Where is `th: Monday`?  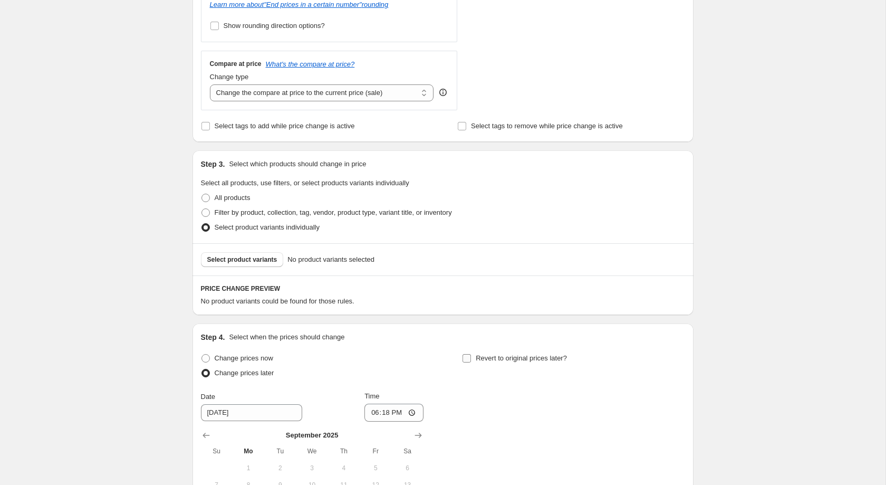 th: Monday is located at coordinates (249, 451).